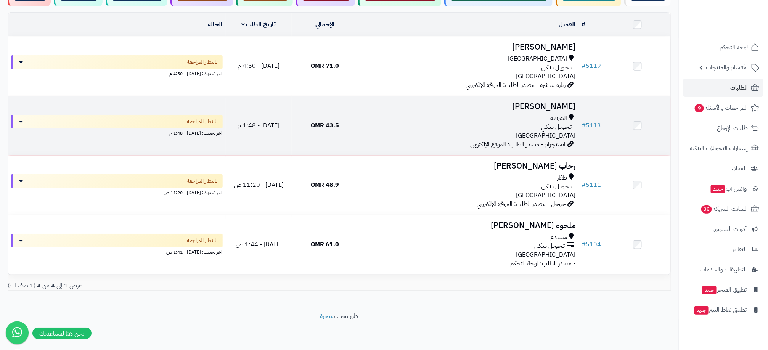  What do you see at coordinates (518, 145) in the screenshot?
I see `span: انستجرام - مصدر الطلب: الموقع الإلكتروني` at bounding box center [518, 145].